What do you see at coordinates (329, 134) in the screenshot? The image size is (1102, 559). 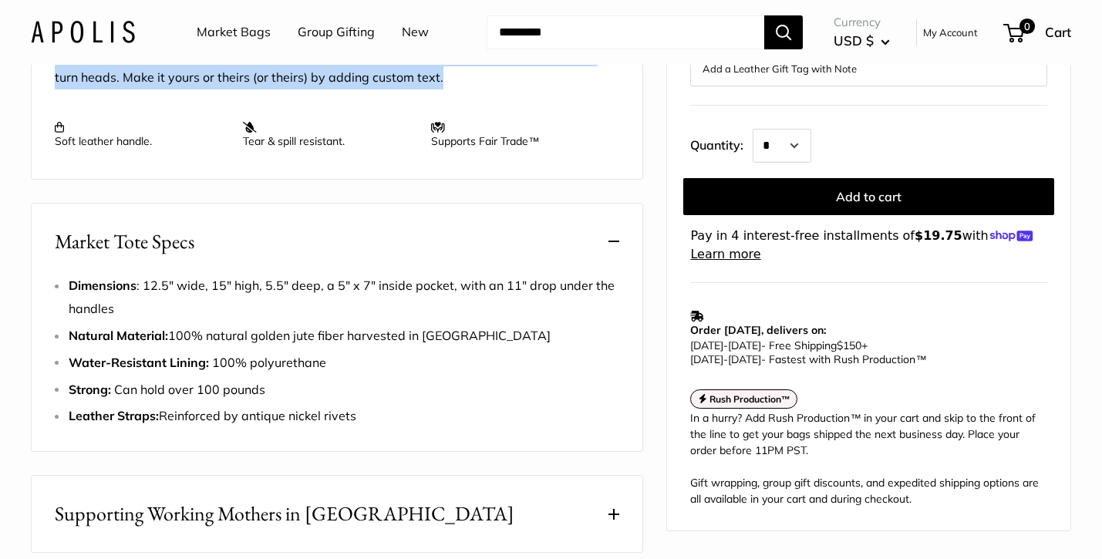 I see `p: Tear & spill resistant.` at bounding box center [329, 134].